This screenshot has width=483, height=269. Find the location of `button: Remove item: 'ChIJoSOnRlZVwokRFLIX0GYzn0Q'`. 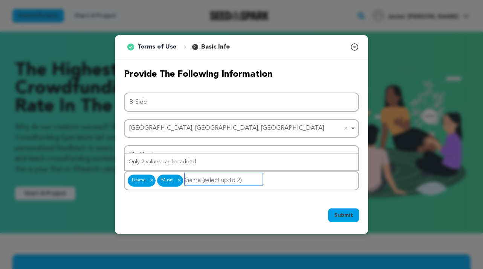

button: Remove item: 'ChIJoSOnRlZVwokRFLIX0GYzn0Q' is located at coordinates (346, 128).